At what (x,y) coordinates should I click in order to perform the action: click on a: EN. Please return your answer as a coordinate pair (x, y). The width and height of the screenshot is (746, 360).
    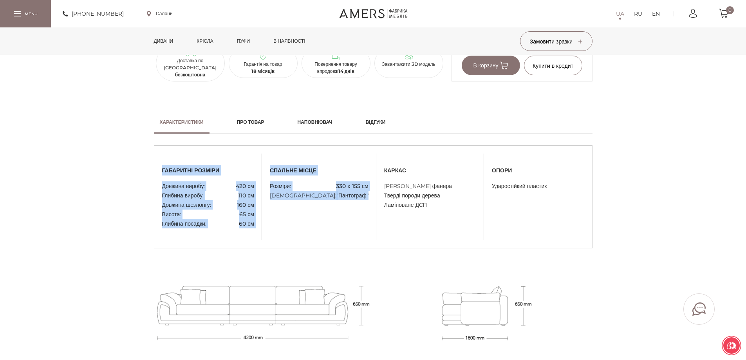
    Looking at the image, I should click on (656, 14).